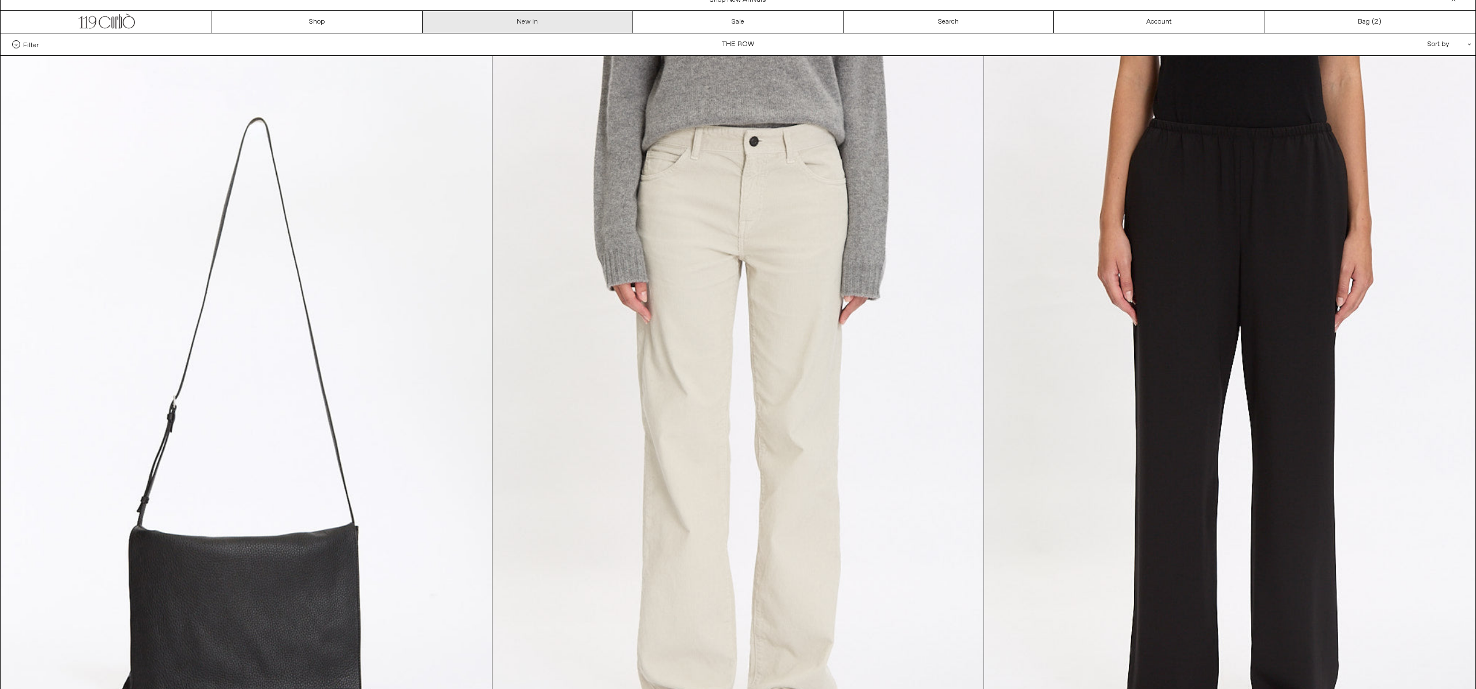 The width and height of the screenshot is (1476, 689). I want to click on a: Bag (), so click(1369, 22).